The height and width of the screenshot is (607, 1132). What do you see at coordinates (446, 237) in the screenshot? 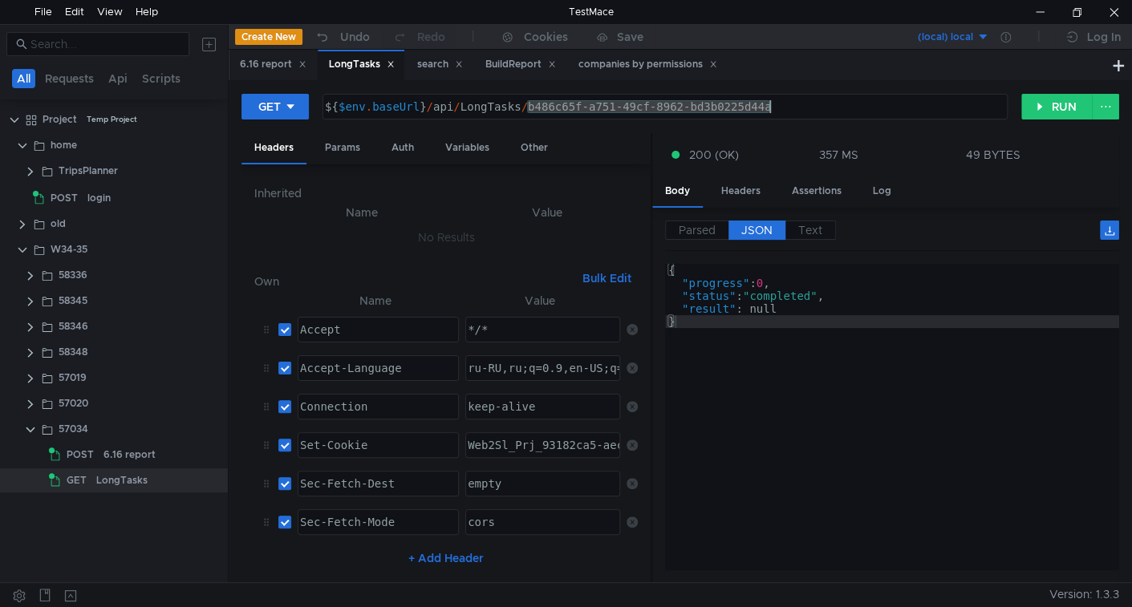
I see `nz-embed-empty: No Results` at bounding box center [446, 237].